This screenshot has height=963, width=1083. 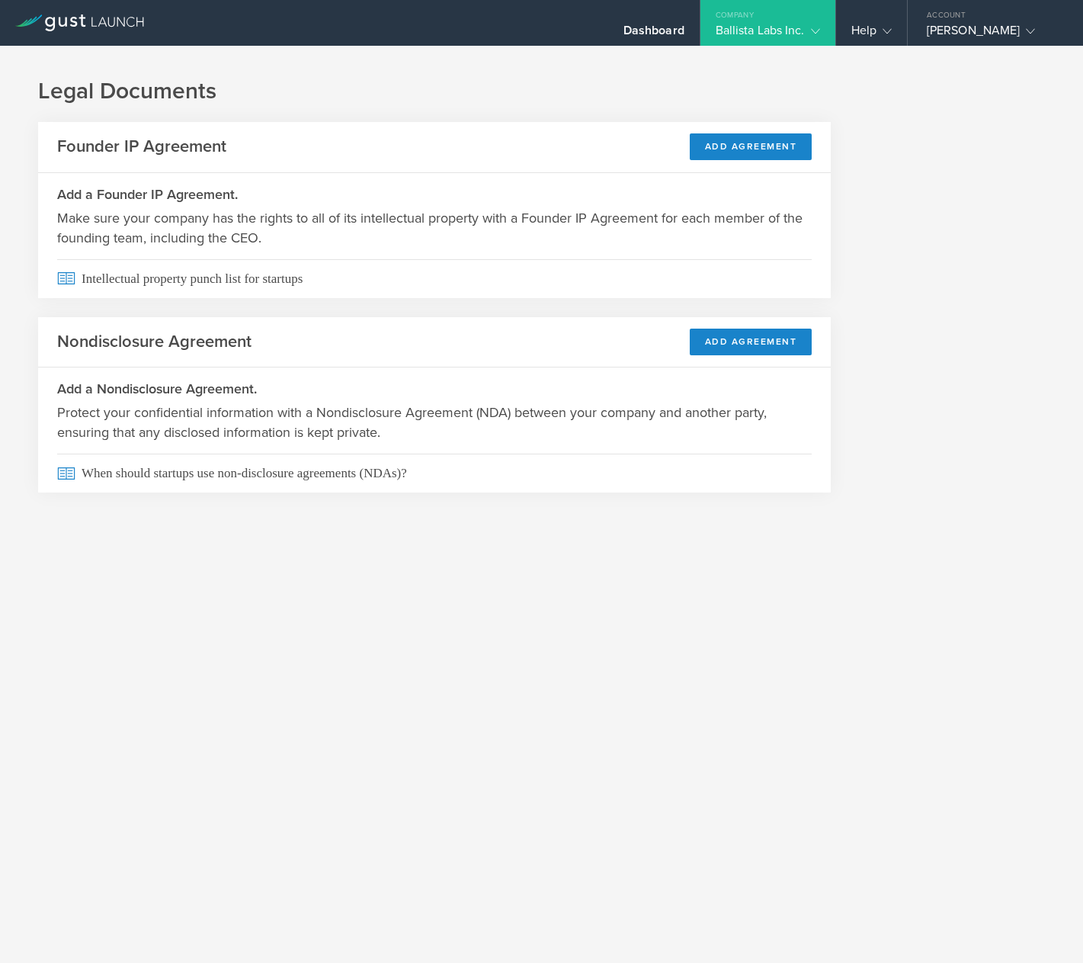 I want to click on a: Intellectual property punch list for startups, so click(x=434, y=278).